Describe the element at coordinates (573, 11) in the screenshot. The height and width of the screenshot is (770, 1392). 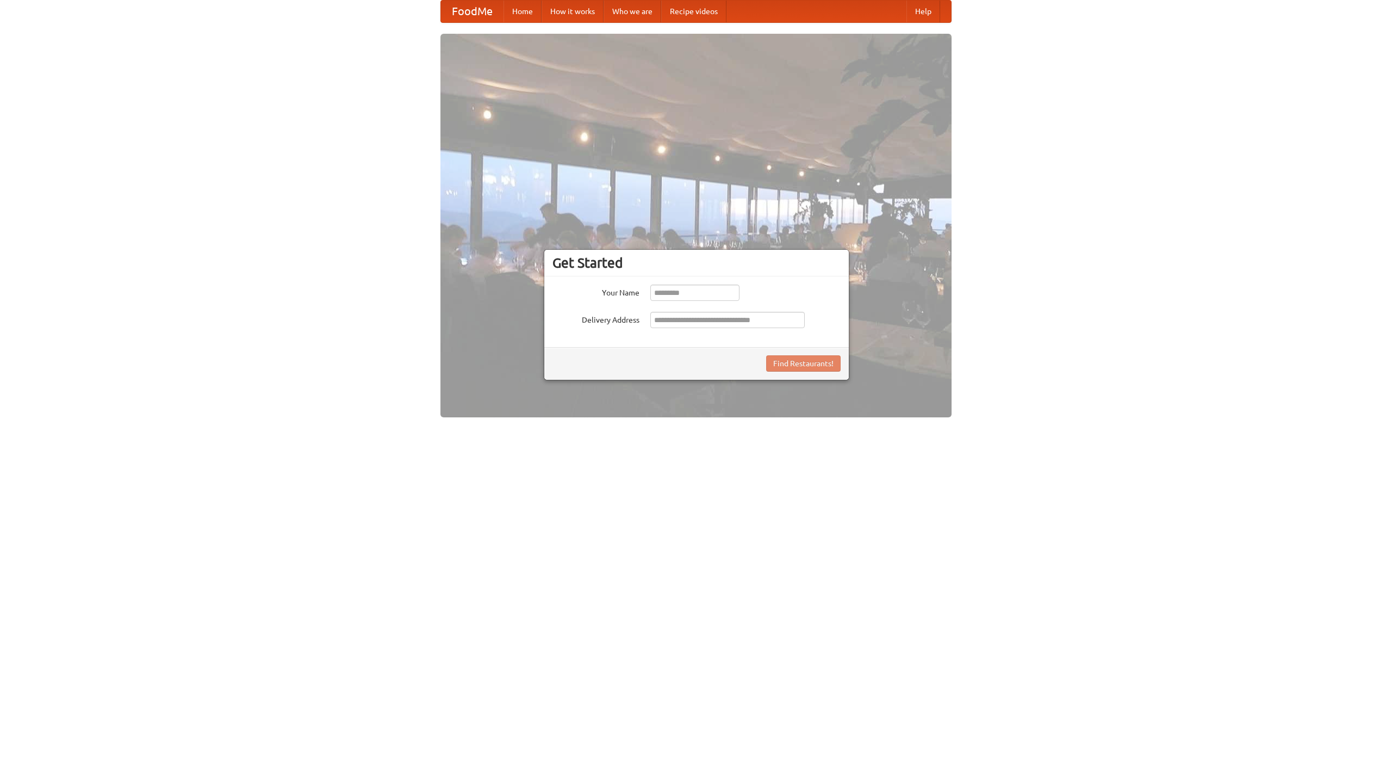
I see `a: How it works` at that location.